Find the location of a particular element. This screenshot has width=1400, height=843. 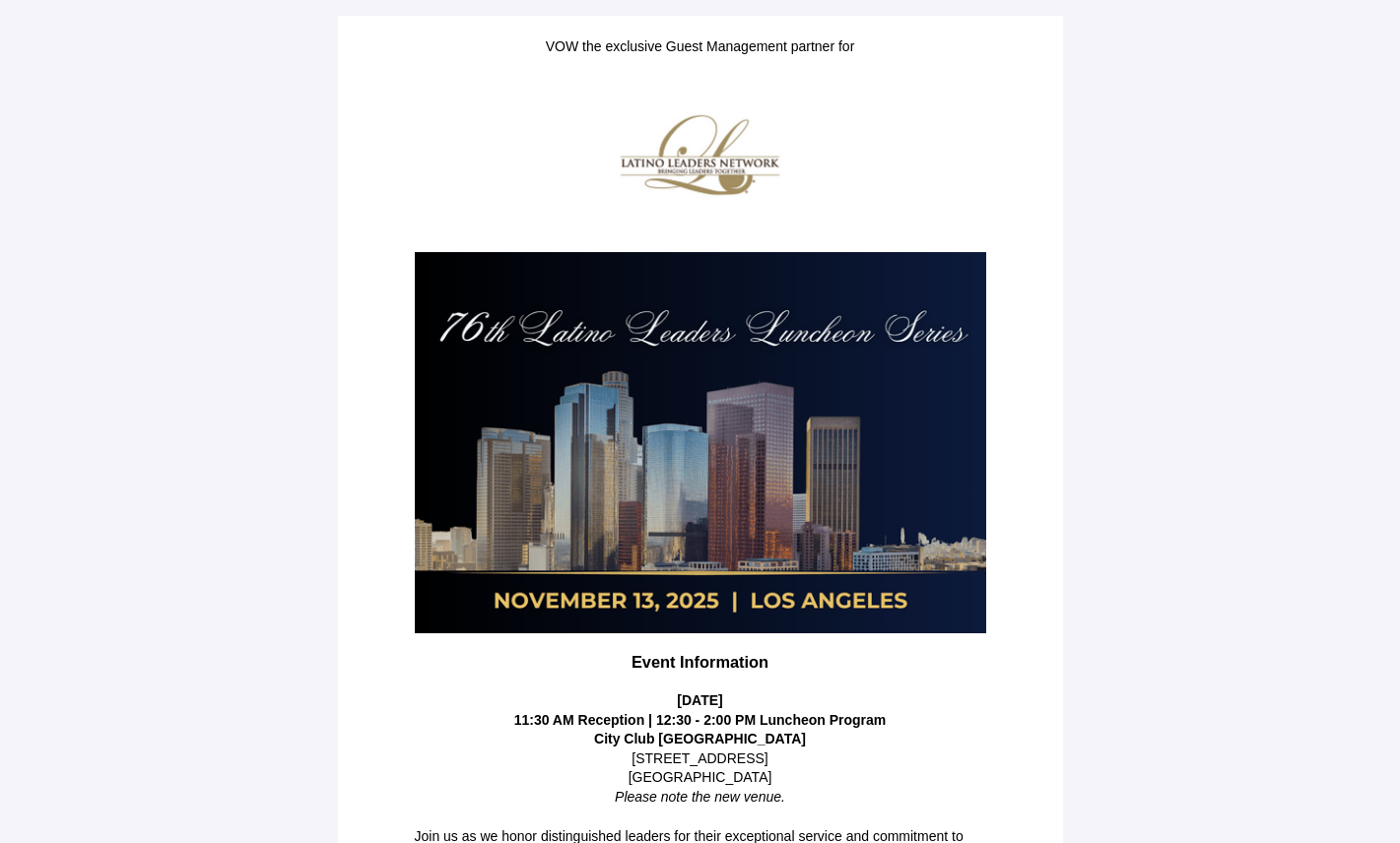

strong: Event Information is located at coordinates (699, 662).